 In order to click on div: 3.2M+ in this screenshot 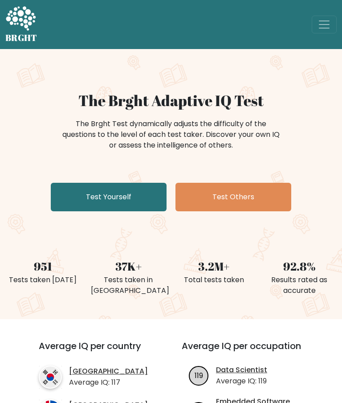, I will do `click(214, 266)`.